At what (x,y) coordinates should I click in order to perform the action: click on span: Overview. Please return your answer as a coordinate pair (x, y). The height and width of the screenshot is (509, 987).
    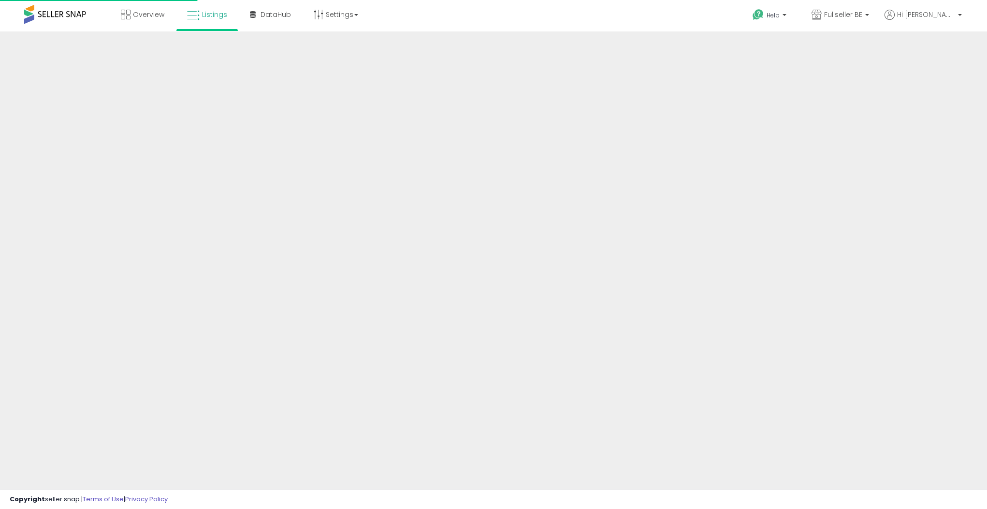
    Looking at the image, I should click on (148, 15).